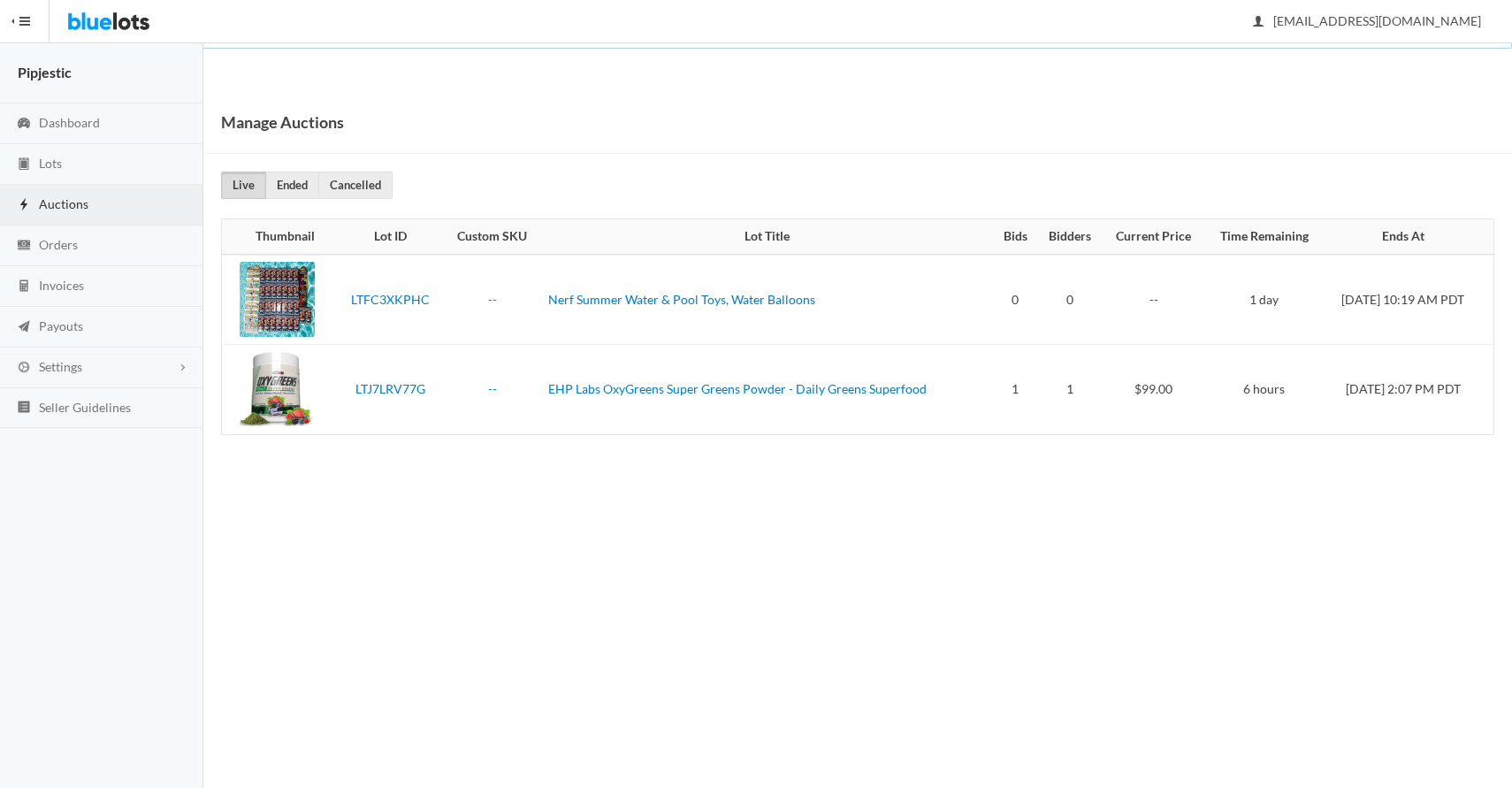 The image size is (1512, 788). I want to click on ion-icon: calculator, so click(24, 286).